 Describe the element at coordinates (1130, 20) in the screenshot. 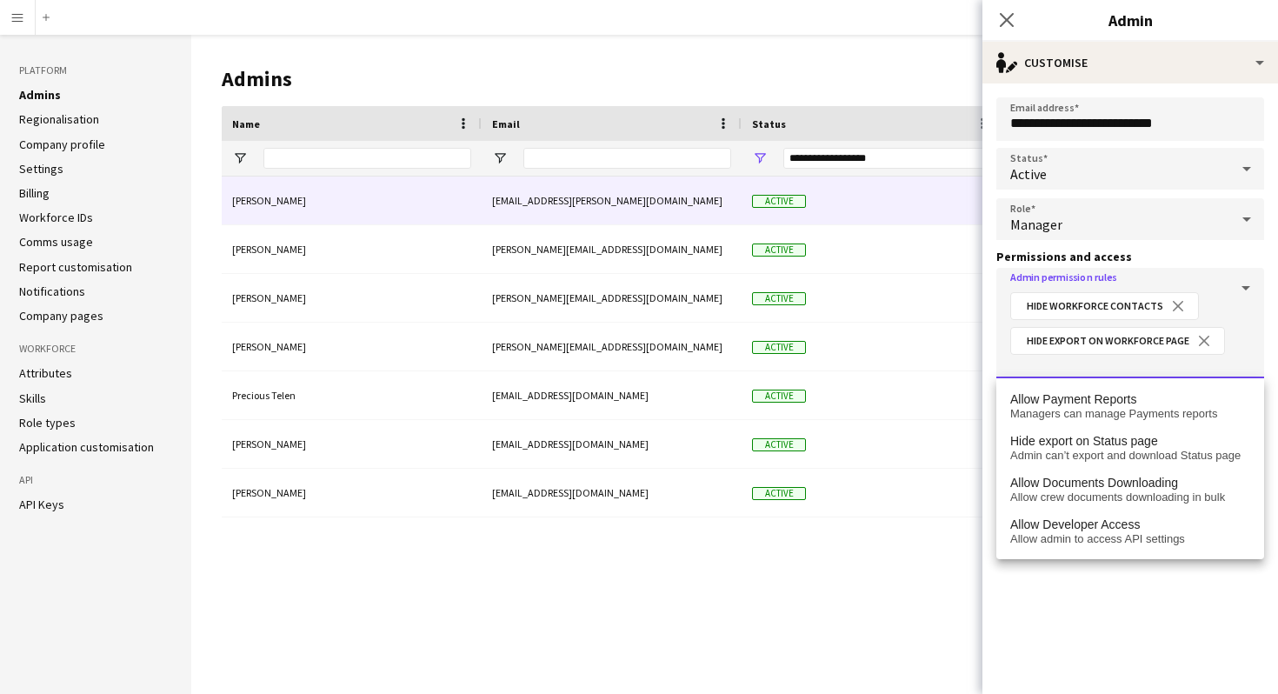

I see `h3: Admin` at that location.